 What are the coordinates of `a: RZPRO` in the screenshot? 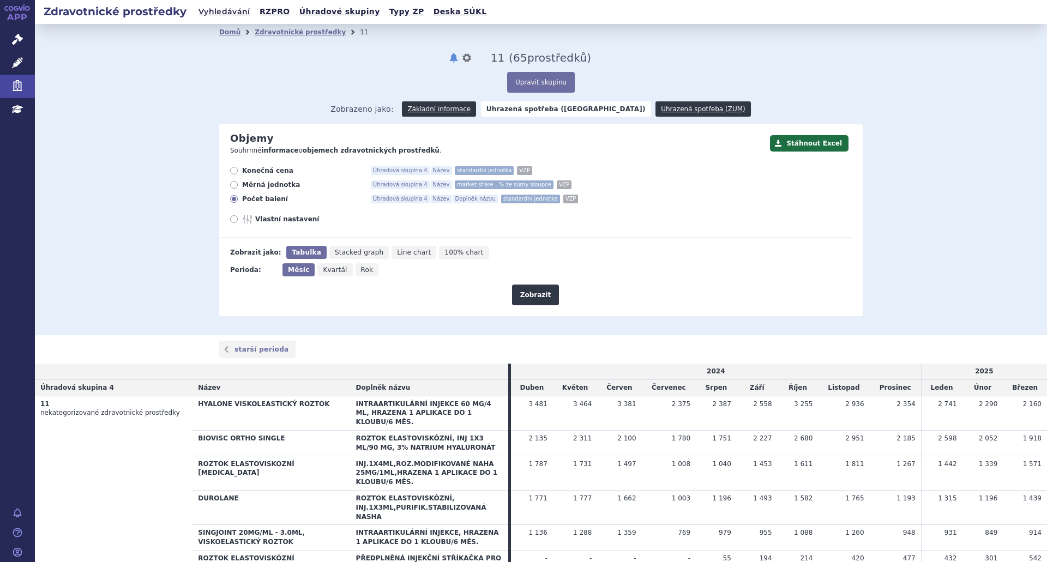 It's located at (275, 11).